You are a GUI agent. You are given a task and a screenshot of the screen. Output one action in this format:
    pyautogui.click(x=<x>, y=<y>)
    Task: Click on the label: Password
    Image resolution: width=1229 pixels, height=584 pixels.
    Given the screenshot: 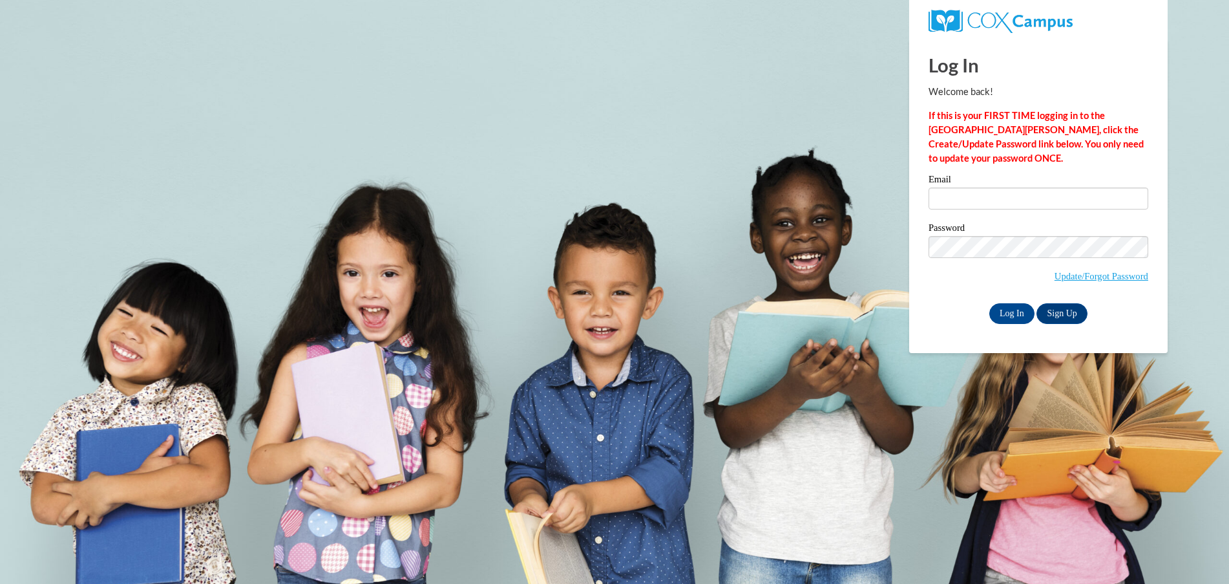 What is the action you would take?
    pyautogui.click(x=1039, y=229)
    